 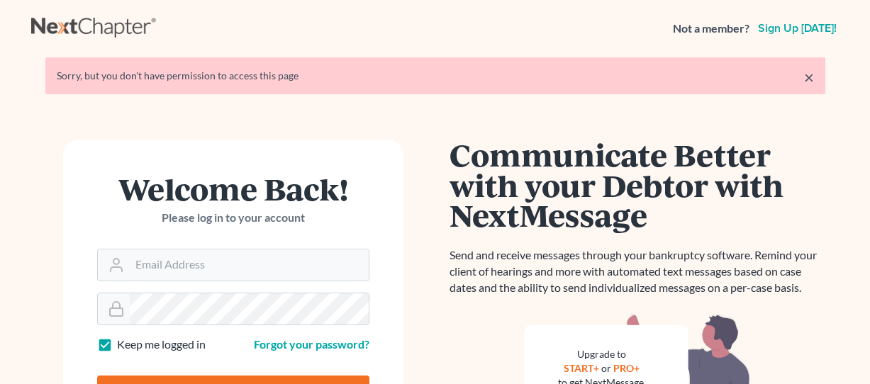 I want to click on h1: Welcome Back!, so click(x=233, y=189).